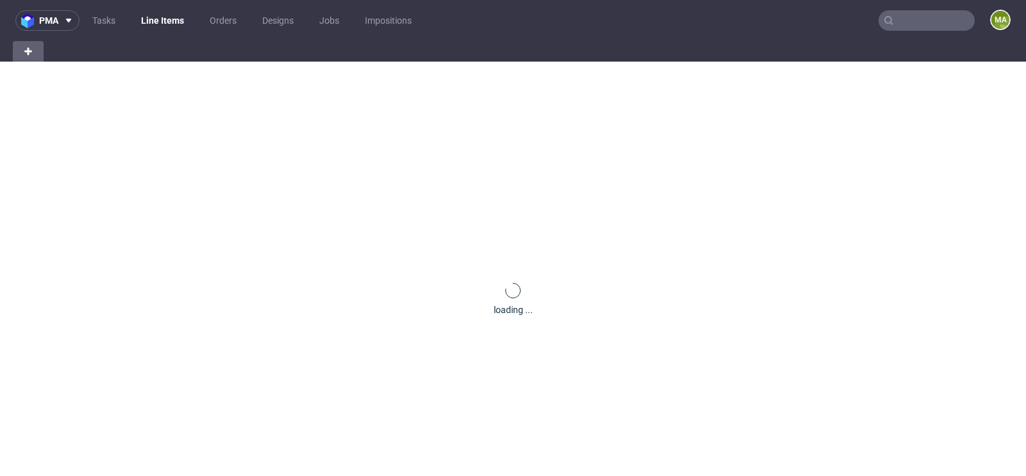 Image resolution: width=1026 pixels, height=476 pixels. I want to click on a: Impositions, so click(388, 21).